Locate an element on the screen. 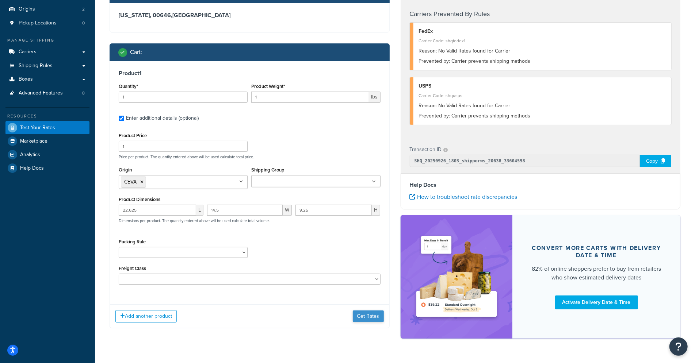 This screenshot has width=695, height=363. label: Product Price is located at coordinates (132, 135).